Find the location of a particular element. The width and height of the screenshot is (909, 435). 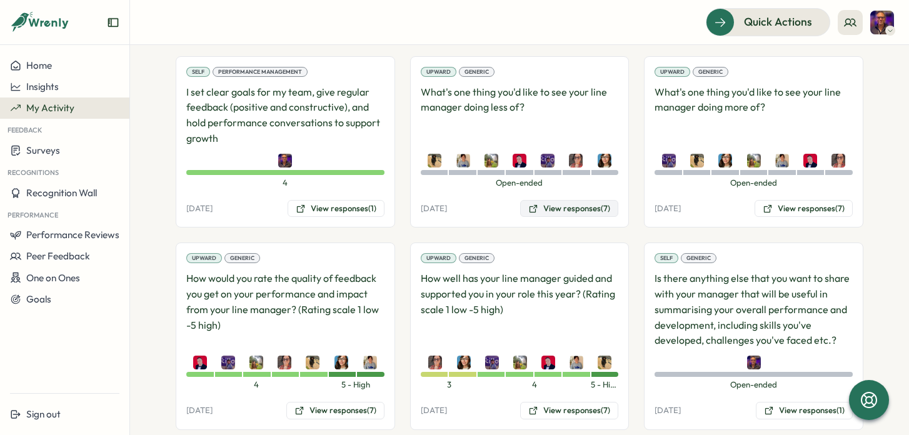

div: Performance Management is located at coordinates (260, 72).